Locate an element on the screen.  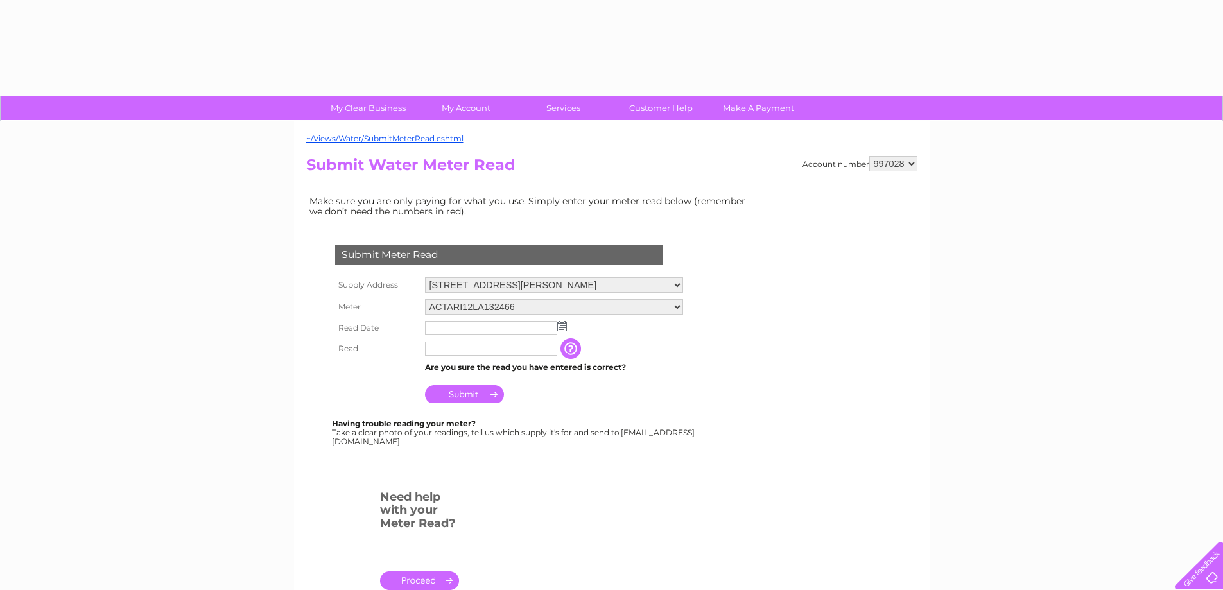
th: Read is located at coordinates (377, 348).